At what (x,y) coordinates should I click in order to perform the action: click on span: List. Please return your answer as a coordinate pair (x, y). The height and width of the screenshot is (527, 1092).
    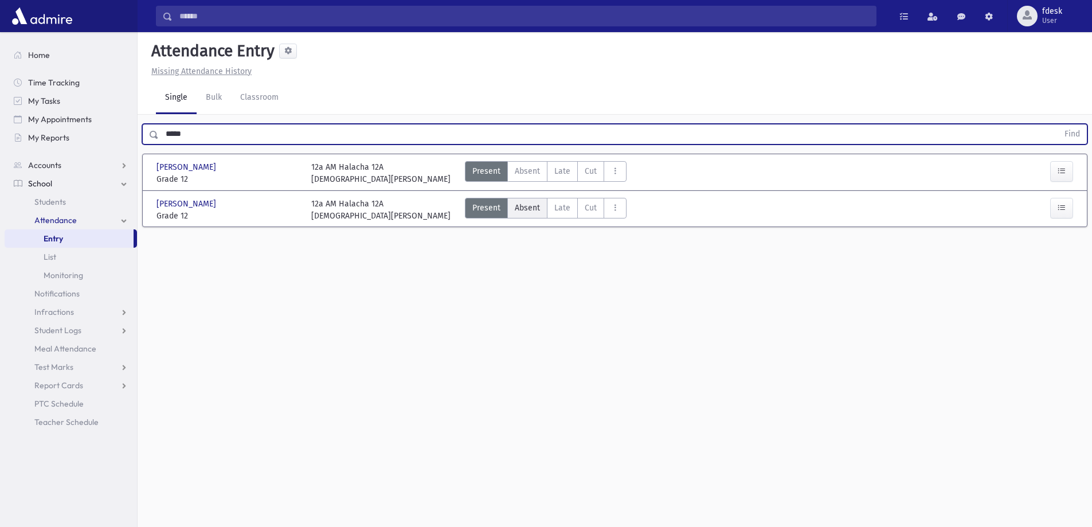
    Looking at the image, I should click on (50, 257).